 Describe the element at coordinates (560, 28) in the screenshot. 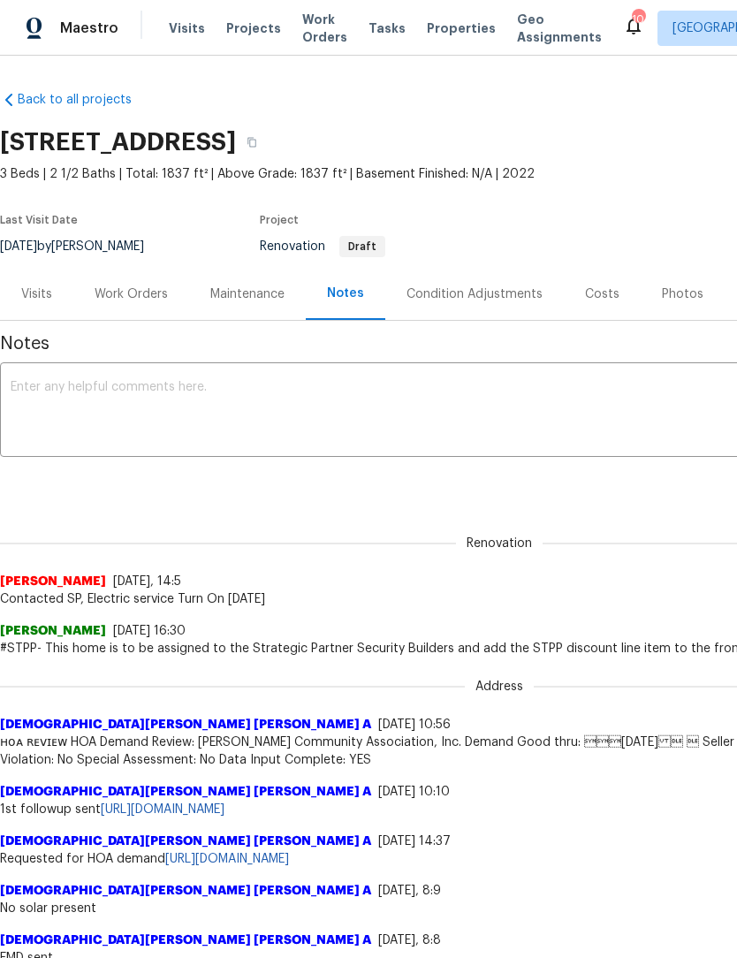

I see `span: Geo Assignments` at that location.